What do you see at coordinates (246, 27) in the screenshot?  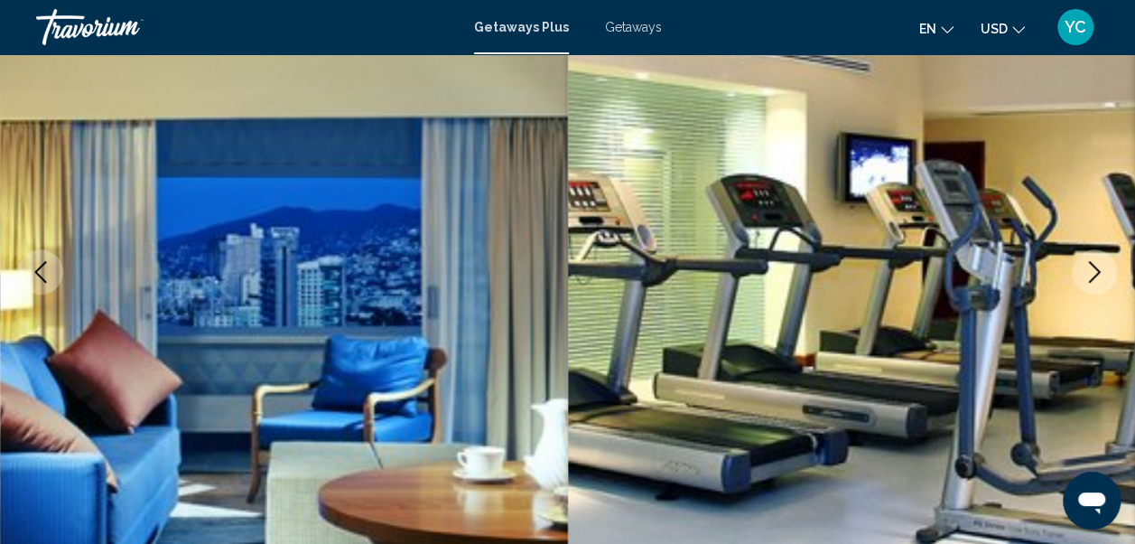 I see `a: Travorium` at bounding box center [246, 27].